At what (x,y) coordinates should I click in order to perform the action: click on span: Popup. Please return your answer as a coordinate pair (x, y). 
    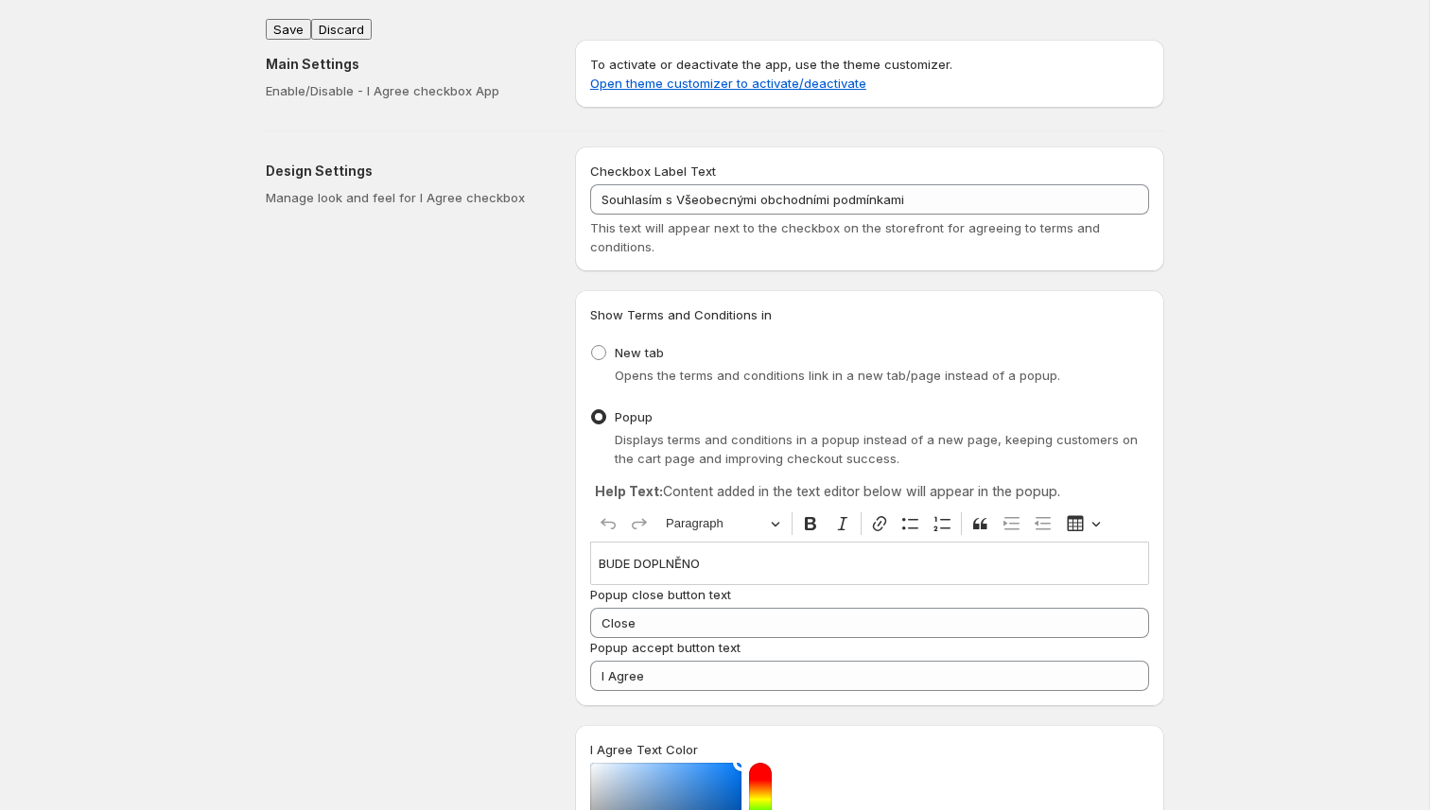
    Looking at the image, I should click on (634, 417).